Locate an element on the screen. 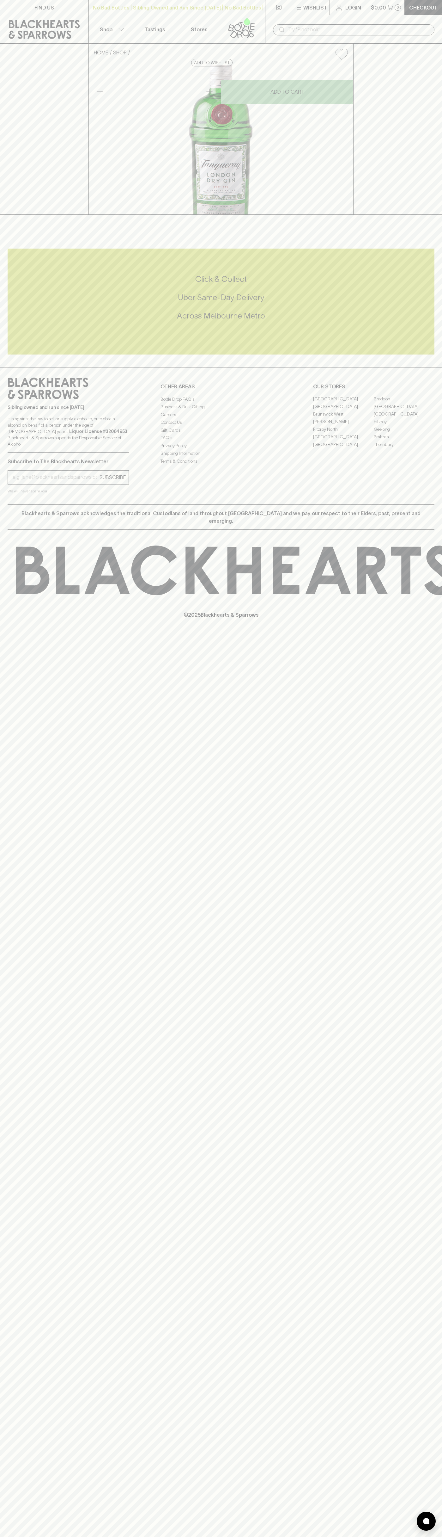 This screenshot has height=1537, width=442. a: Brunswick West is located at coordinates (344, 414).